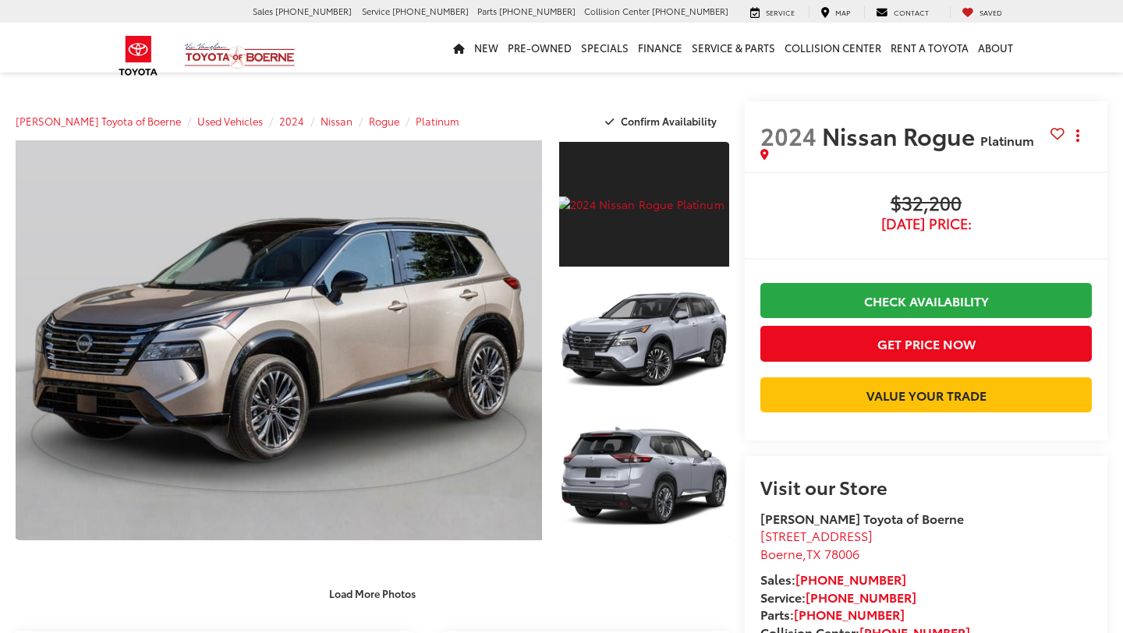  I want to click on a: Specials, so click(604, 48).